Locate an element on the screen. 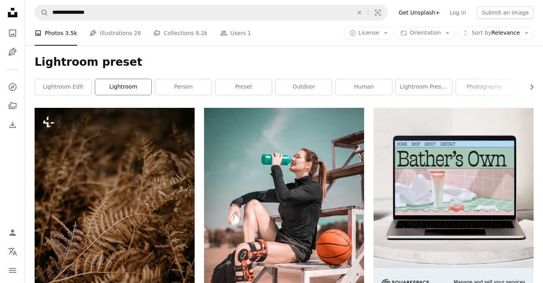  button: scroll list to the right is located at coordinates (529, 87).